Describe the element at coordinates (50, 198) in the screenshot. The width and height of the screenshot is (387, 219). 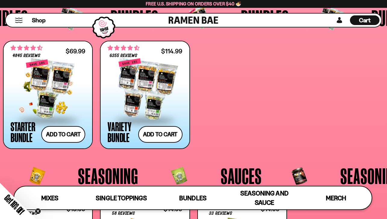
I see `a: Mixes` at that location.